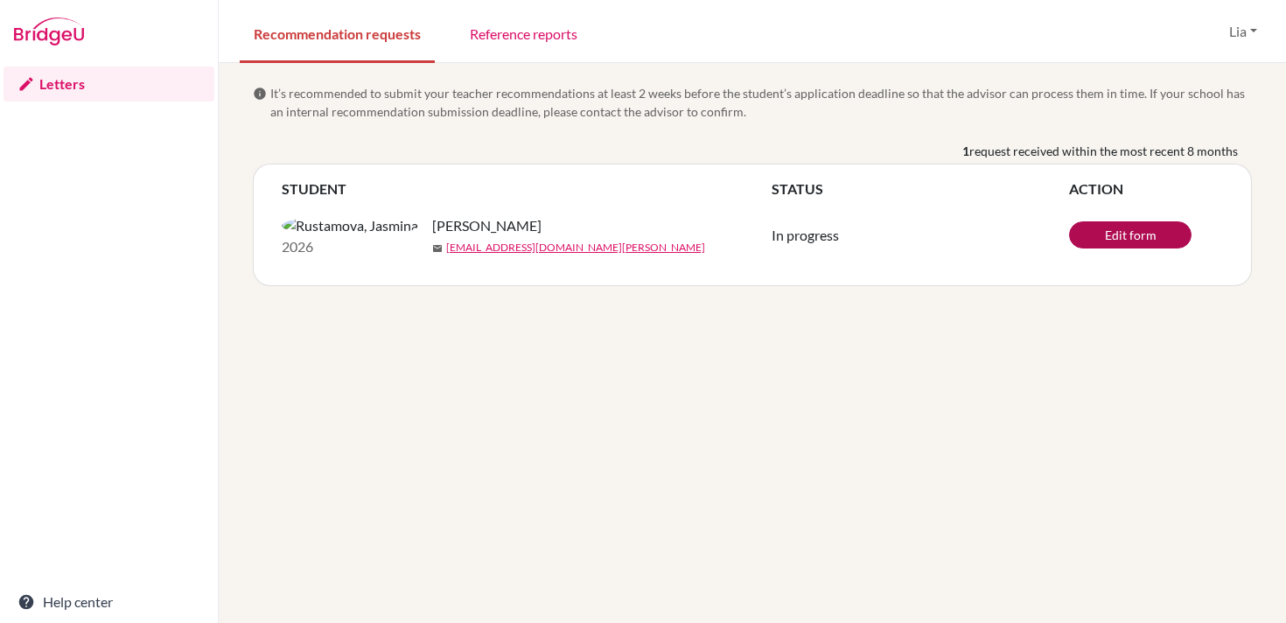  What do you see at coordinates (260, 94) in the screenshot?
I see `span: info` at bounding box center [260, 94].